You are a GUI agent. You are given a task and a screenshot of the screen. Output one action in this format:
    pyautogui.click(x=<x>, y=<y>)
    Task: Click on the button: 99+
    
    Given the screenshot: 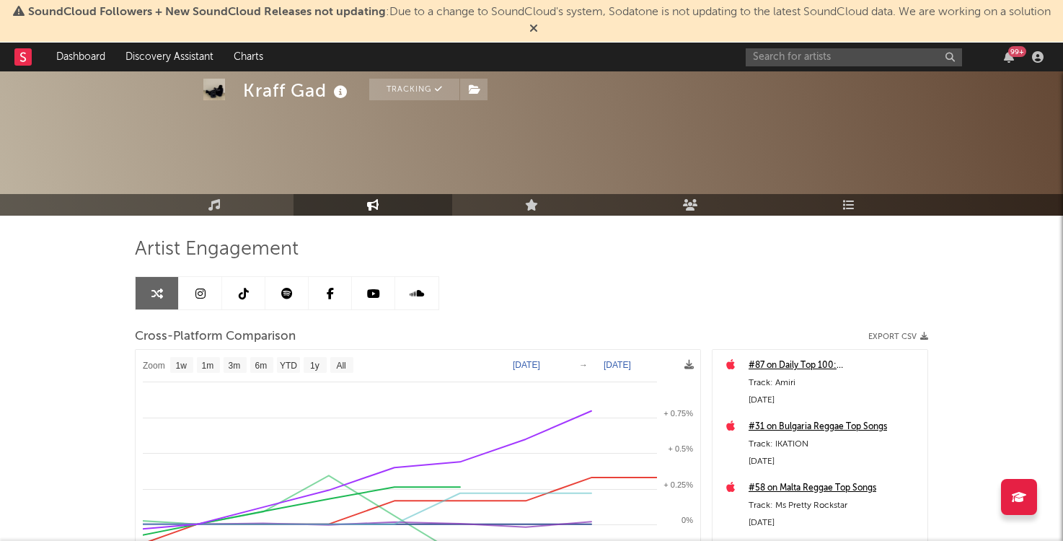 What is the action you would take?
    pyautogui.click(x=1009, y=57)
    